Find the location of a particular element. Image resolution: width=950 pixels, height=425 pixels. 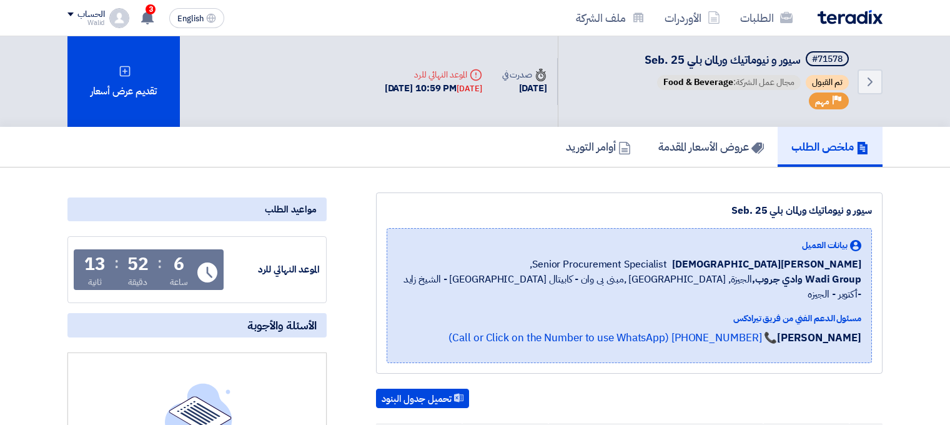

a: عروض الأسعار المقدمة is located at coordinates (711, 147).